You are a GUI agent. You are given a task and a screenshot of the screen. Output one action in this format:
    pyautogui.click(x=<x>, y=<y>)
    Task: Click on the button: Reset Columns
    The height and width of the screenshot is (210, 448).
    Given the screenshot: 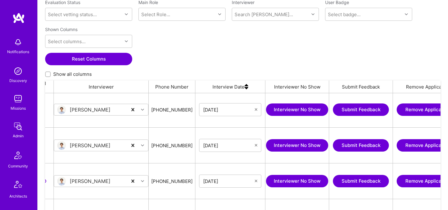 What is the action you would take?
    pyautogui.click(x=89, y=59)
    